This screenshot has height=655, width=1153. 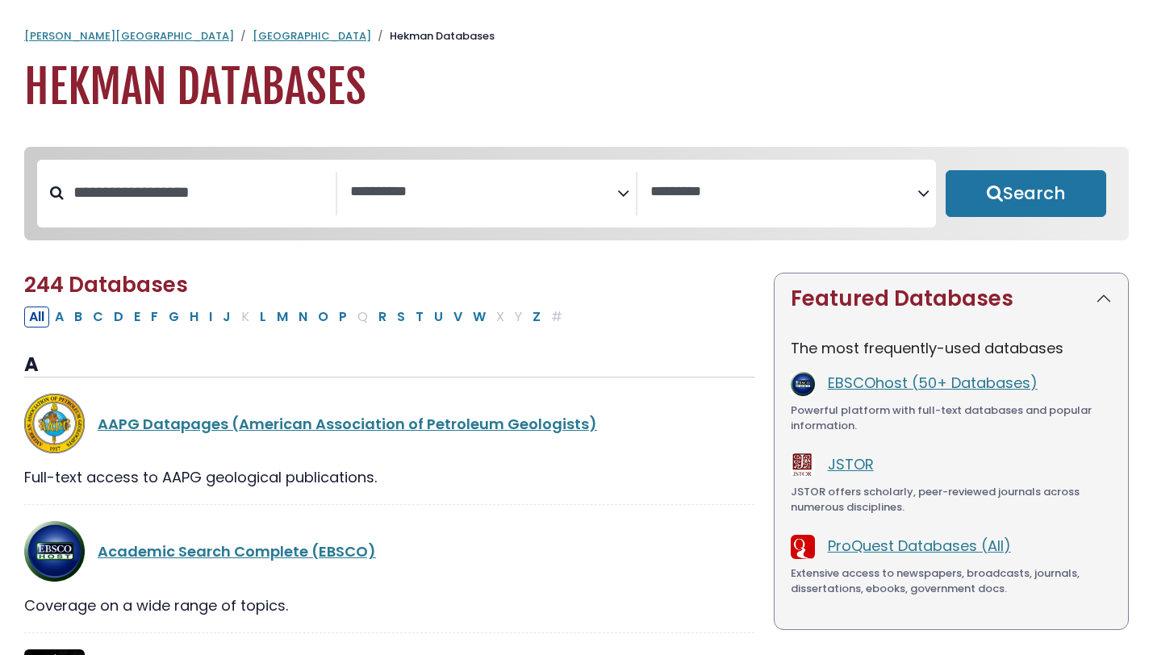 What do you see at coordinates (343, 317) in the screenshot?
I see `button: Filter Results P` at bounding box center [343, 317].